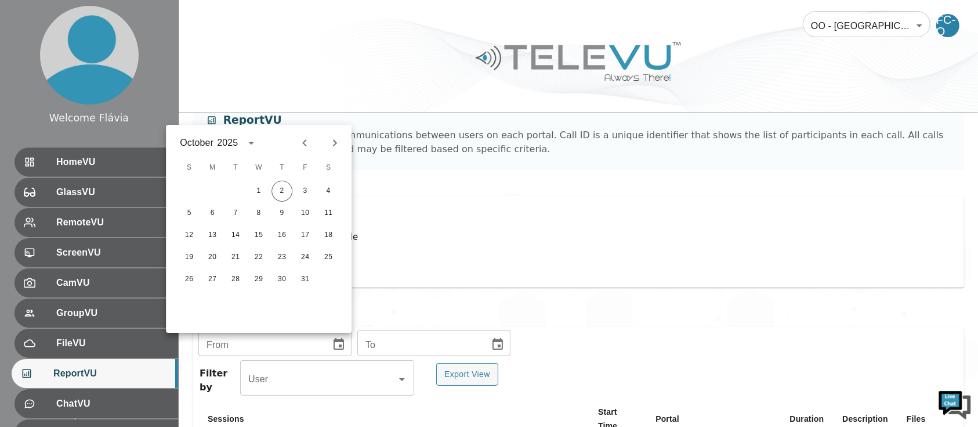  I want to click on span: We're online!, so click(114, 194).